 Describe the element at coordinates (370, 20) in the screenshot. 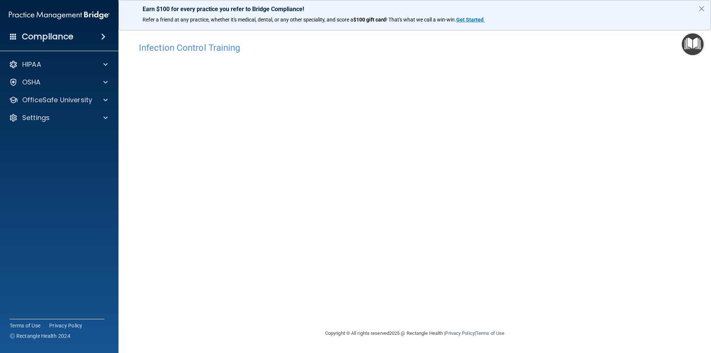

I see `strong: $100 gift card` at that location.